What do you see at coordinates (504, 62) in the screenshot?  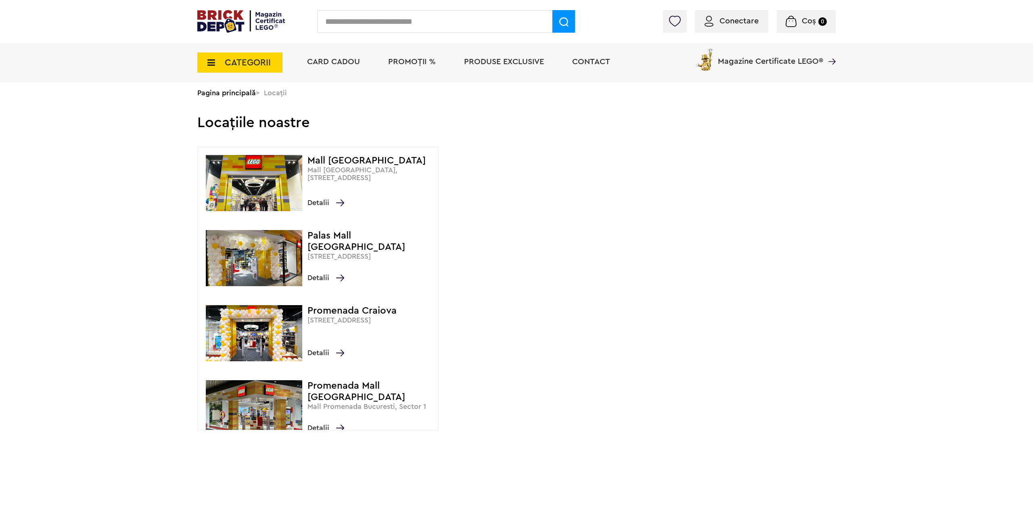 I see `a: Produse exclusive` at bounding box center [504, 62].